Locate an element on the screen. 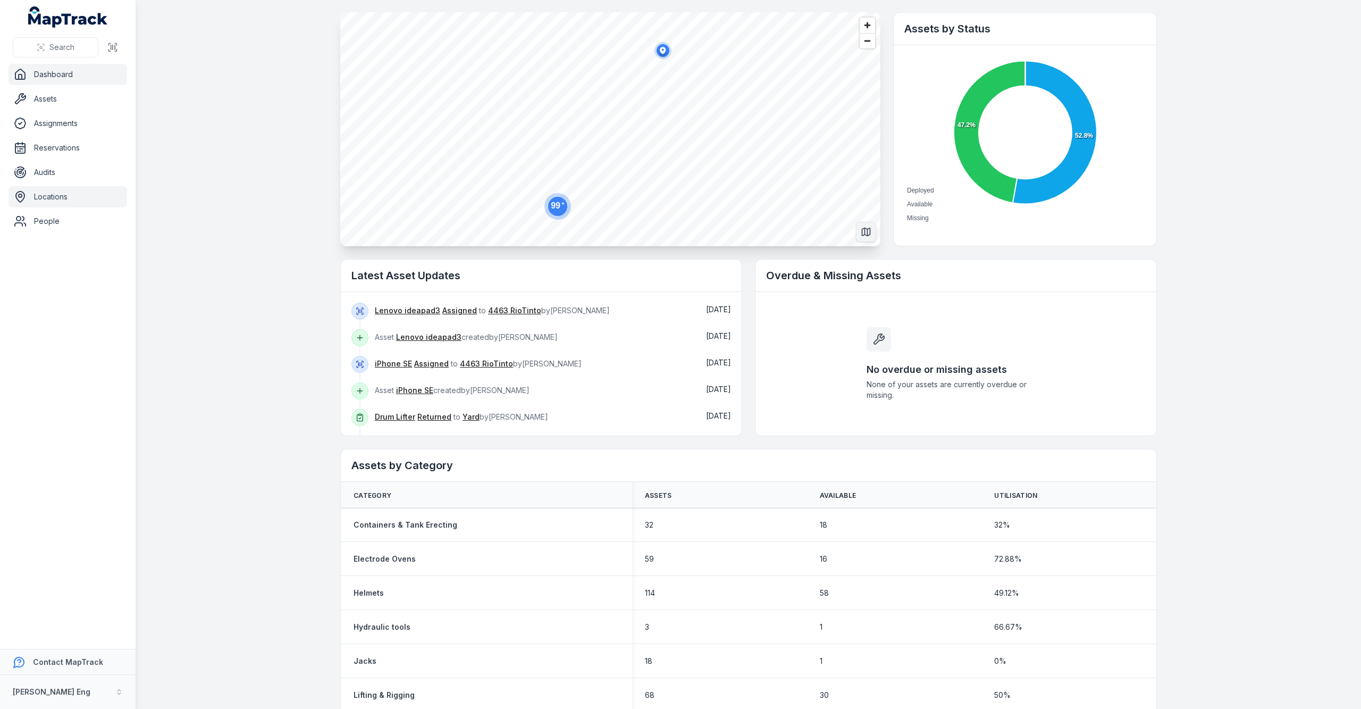 This screenshot has width=1361, height=709. span: Assets is located at coordinates (658, 496).